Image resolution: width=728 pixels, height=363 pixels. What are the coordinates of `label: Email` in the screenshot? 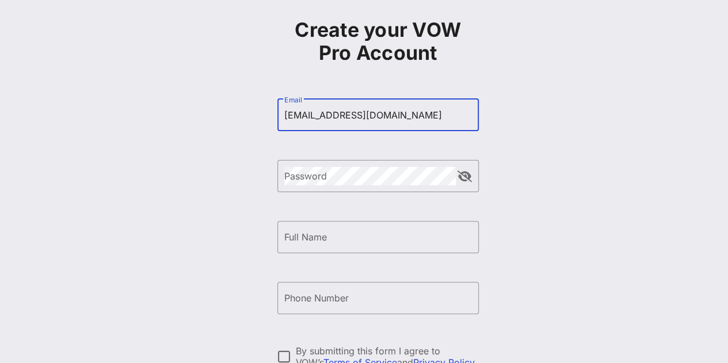 It's located at (293, 100).